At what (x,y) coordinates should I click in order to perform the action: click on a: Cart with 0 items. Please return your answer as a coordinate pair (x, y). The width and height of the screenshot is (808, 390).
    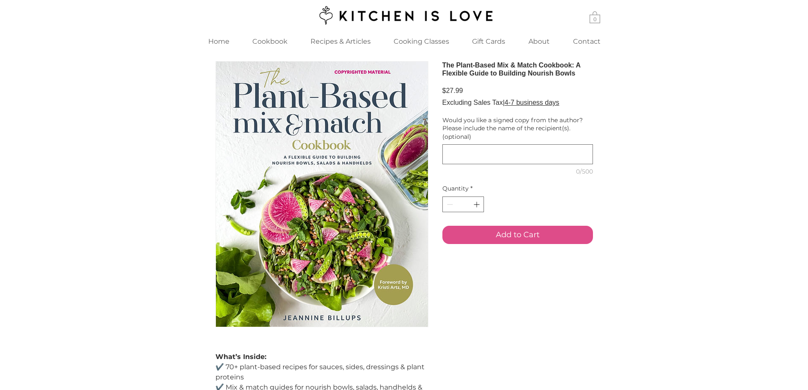
    Looking at the image, I should click on (595, 17).